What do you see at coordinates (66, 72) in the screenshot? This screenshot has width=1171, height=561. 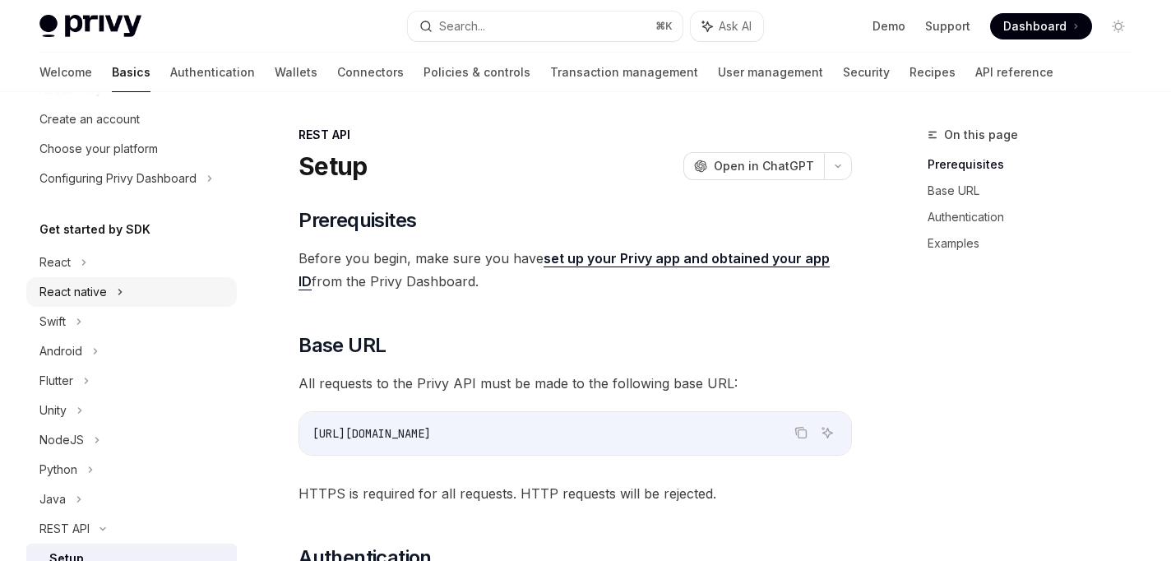 I see `a: Welcome` at bounding box center [66, 72].